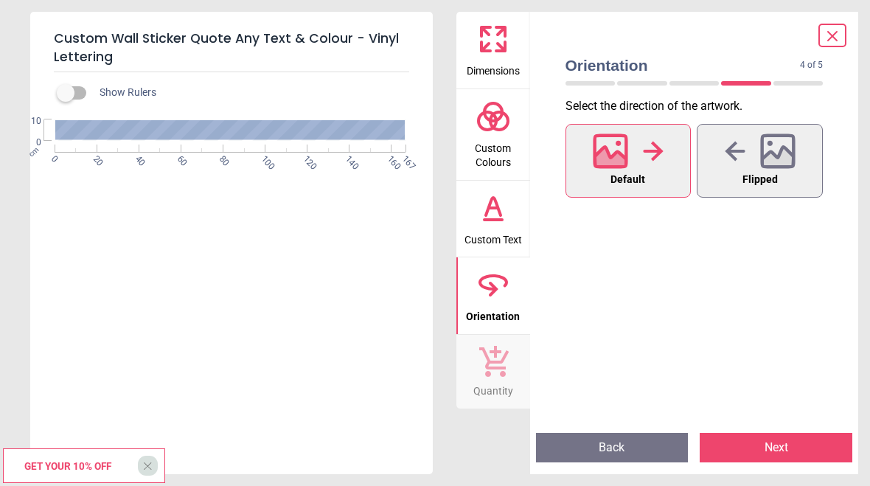 This screenshot has height=486, width=870. What do you see at coordinates (493, 219) in the screenshot?
I see `button: Custom Text` at bounding box center [493, 219].